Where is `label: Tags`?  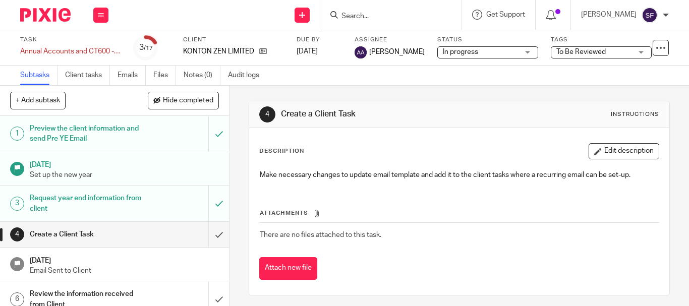
label: Tags is located at coordinates (601, 40).